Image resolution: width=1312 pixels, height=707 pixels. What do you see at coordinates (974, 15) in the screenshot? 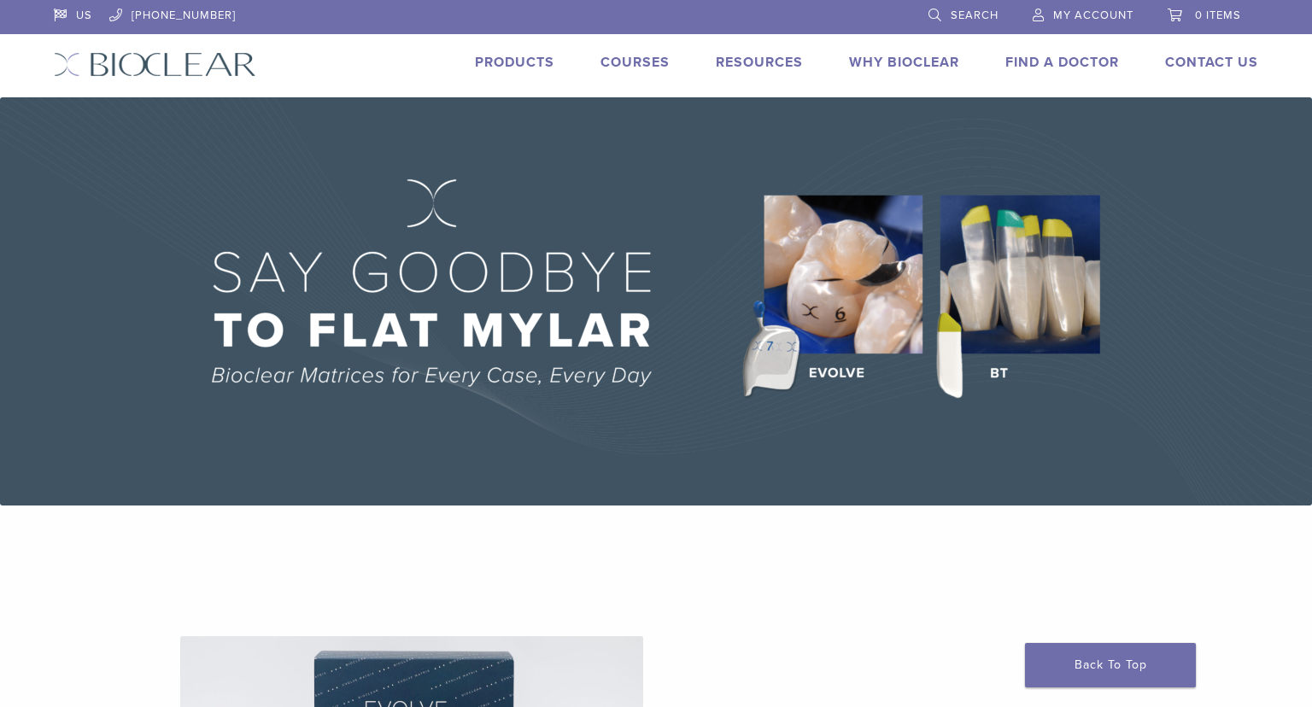
I see `span: Search` at bounding box center [974, 15].